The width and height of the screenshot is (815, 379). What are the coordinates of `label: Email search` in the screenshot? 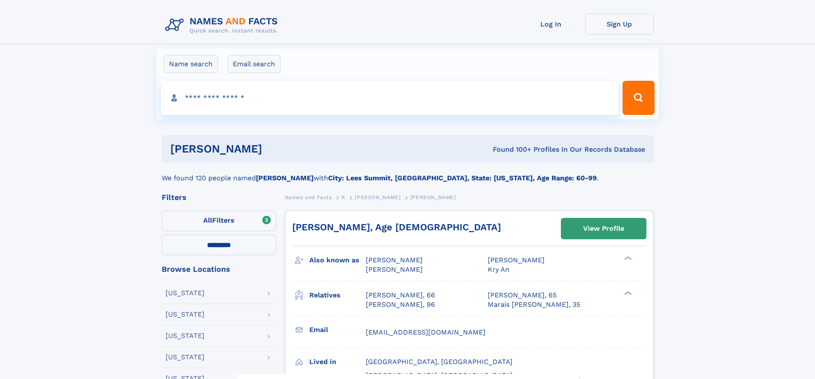 It's located at (254, 64).